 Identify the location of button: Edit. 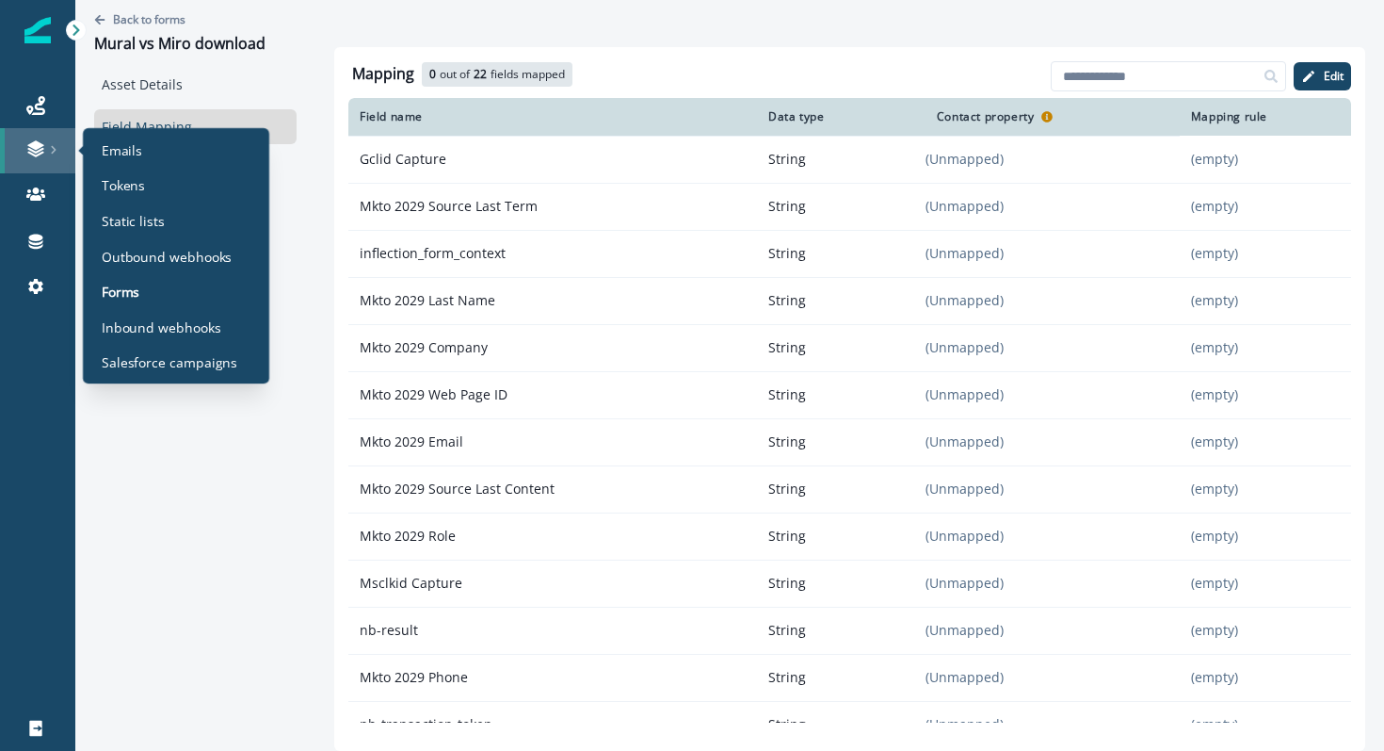
(1322, 76).